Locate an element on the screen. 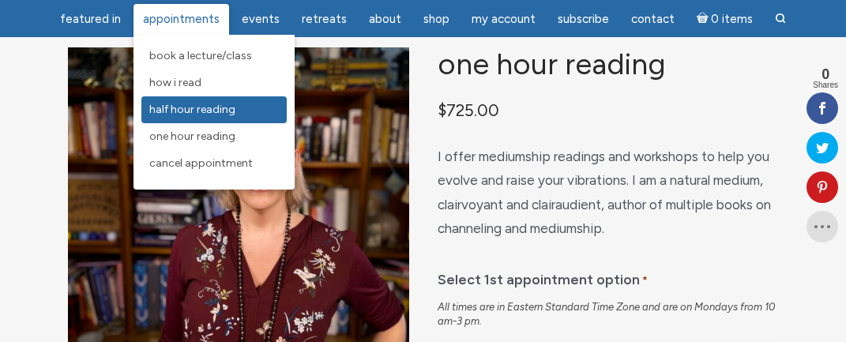  a: featured in is located at coordinates (90, 19).